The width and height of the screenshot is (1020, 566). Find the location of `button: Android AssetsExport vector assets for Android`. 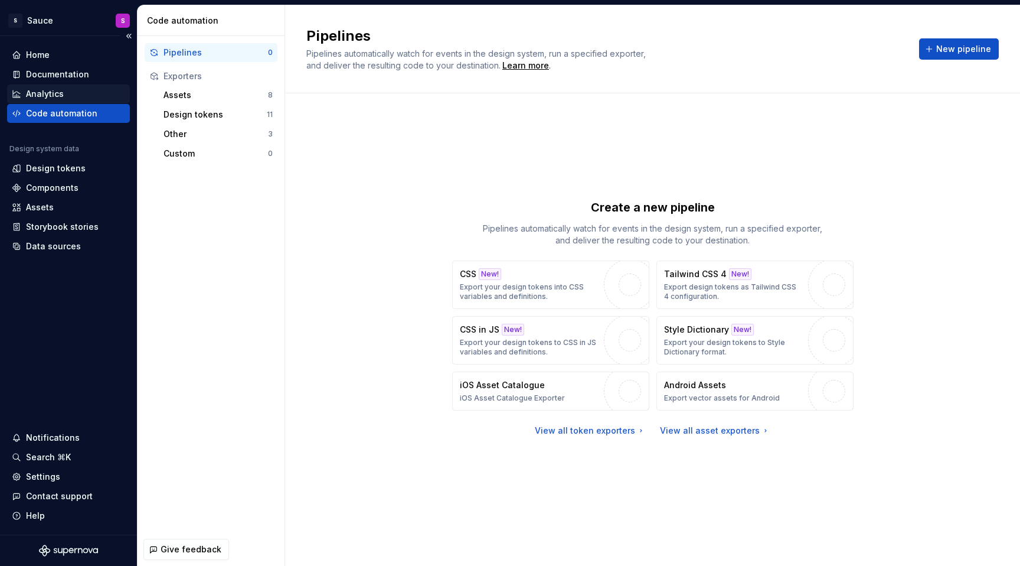

button: Android AssetsExport vector assets for Android is located at coordinates (755, 391).